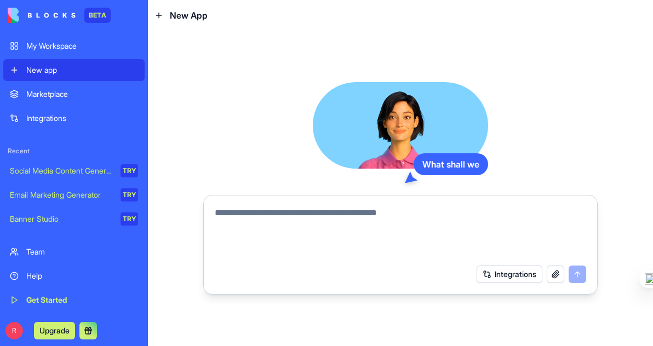  What do you see at coordinates (82, 46) in the screenshot?
I see `div: My Workspace` at bounding box center [82, 46].